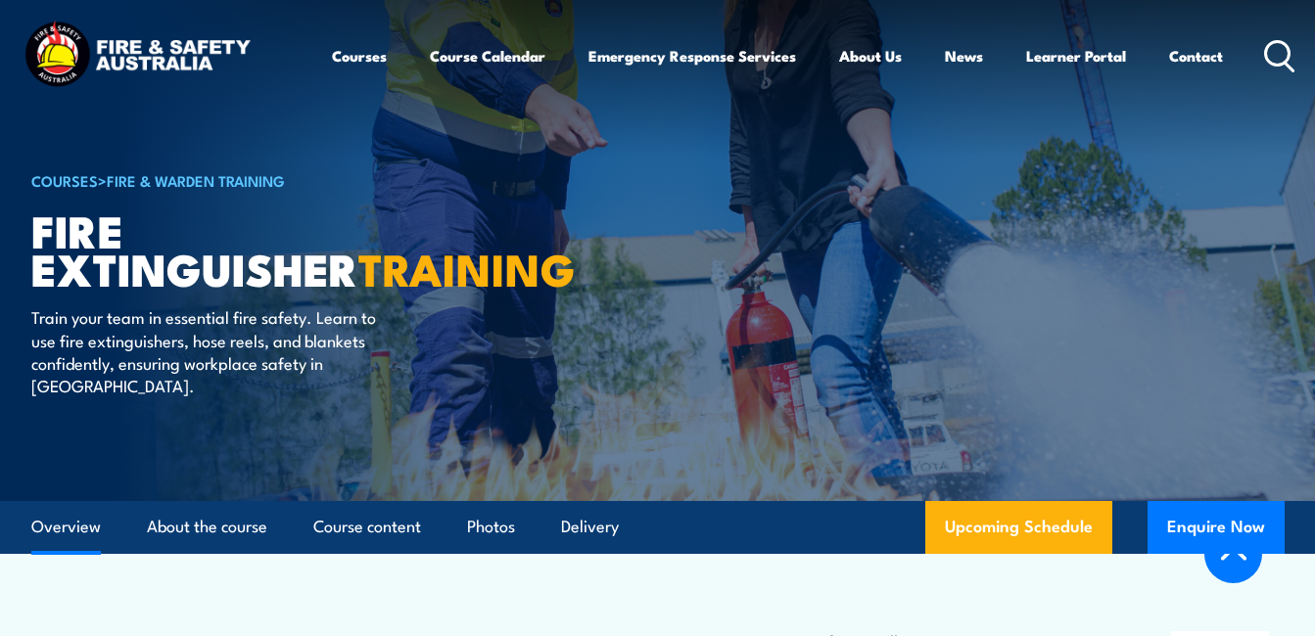 This screenshot has height=636, width=1315. I want to click on h1: Fire Extinguisher, so click(273, 249).